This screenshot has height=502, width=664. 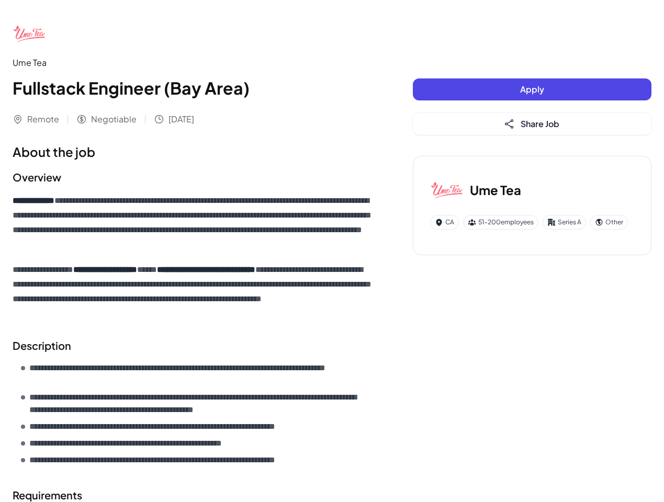 I want to click on h2: Overview, so click(x=191, y=177).